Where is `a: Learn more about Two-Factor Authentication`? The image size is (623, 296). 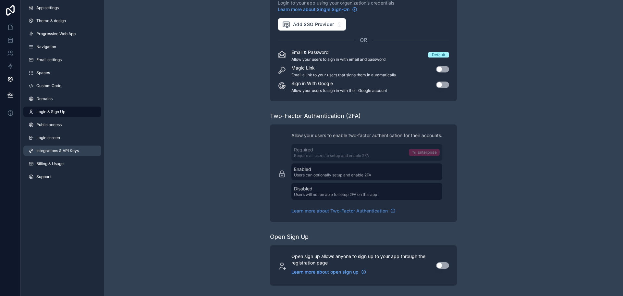 a: Learn more about Two-Factor Authentication is located at coordinates (343, 211).